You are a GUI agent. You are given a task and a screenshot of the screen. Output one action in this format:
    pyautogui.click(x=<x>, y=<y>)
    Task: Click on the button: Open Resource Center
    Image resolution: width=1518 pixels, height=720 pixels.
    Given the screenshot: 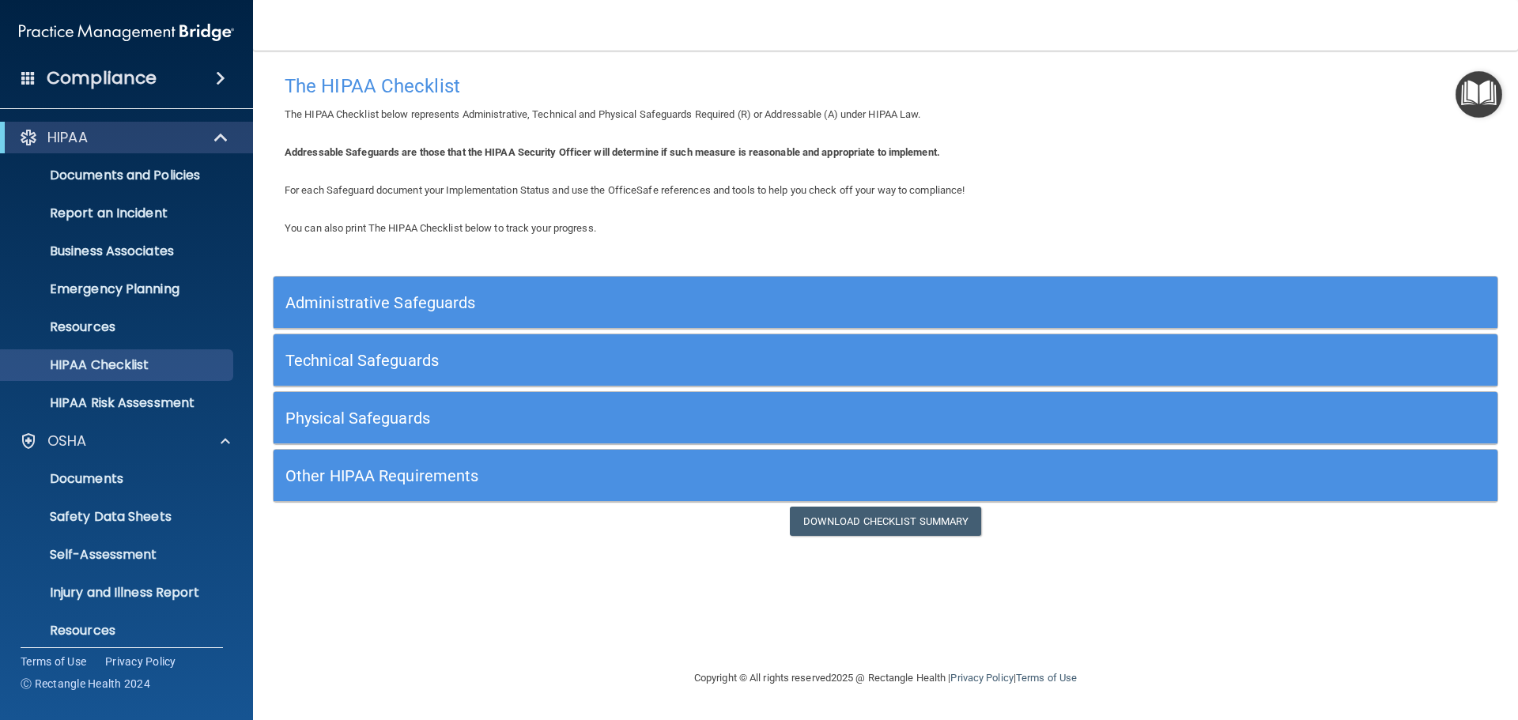 What is the action you would take?
    pyautogui.click(x=1478, y=94)
    